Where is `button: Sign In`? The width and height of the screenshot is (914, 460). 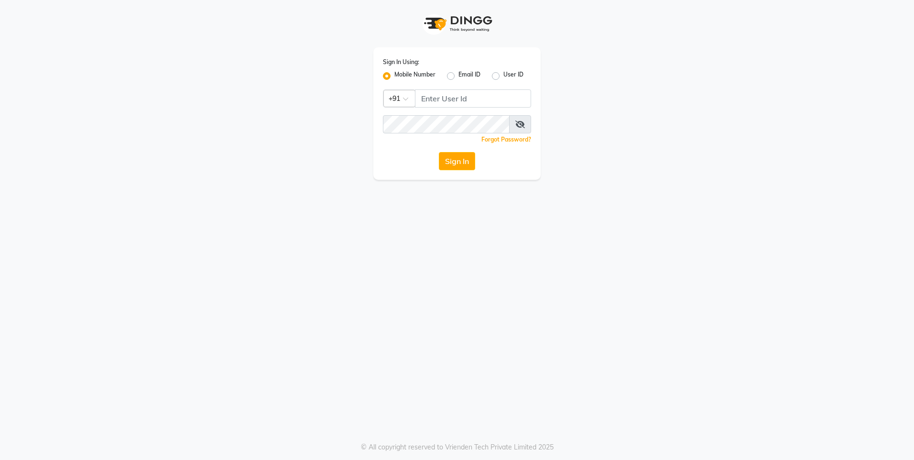
button: Sign In is located at coordinates (457, 161).